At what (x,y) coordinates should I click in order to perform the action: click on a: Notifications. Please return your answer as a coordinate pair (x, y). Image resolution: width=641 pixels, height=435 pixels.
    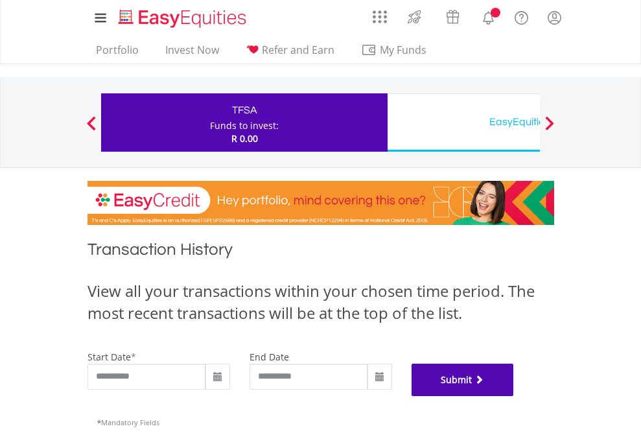
    Looking at the image, I should click on (488, 16).